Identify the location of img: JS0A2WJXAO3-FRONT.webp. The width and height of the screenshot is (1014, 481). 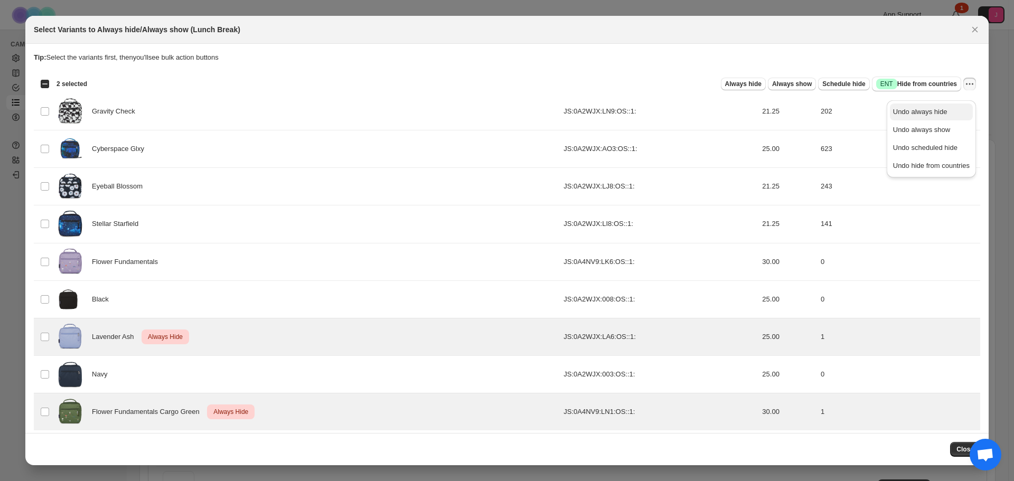
(70, 149).